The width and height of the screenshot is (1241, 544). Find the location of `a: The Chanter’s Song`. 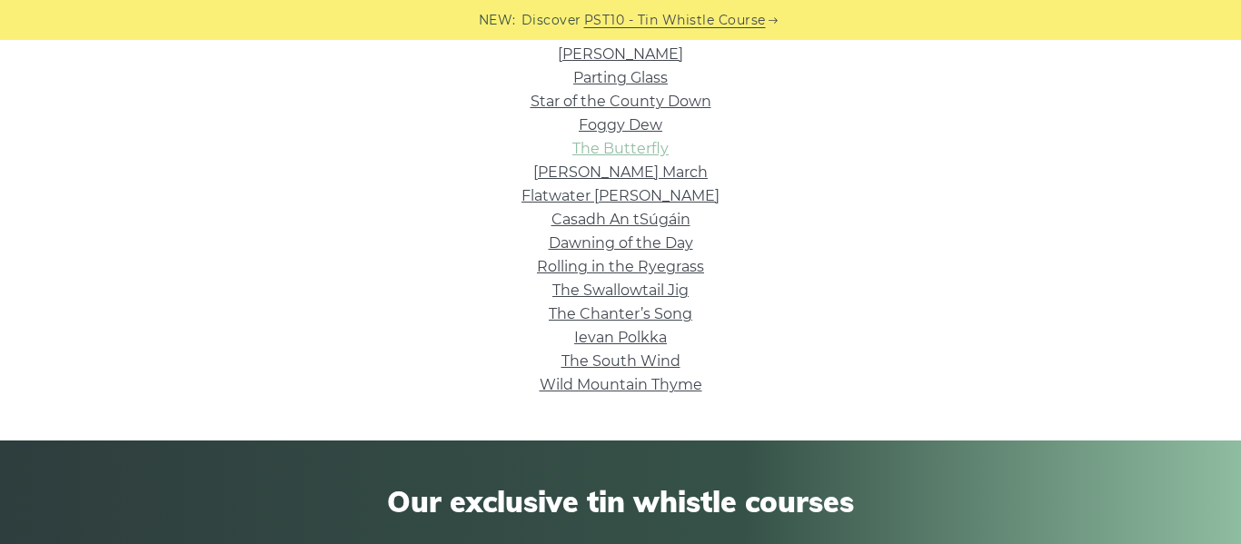

a: The Chanter’s Song is located at coordinates (620, 313).